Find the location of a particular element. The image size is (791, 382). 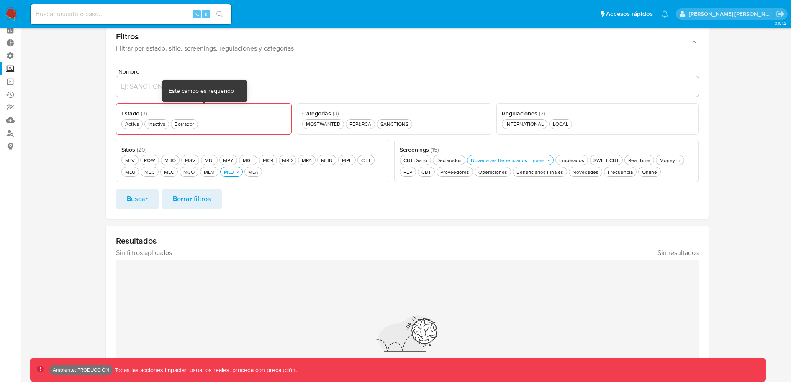

p: Ambiente: PRODUCCIÓN is located at coordinates (81, 370).